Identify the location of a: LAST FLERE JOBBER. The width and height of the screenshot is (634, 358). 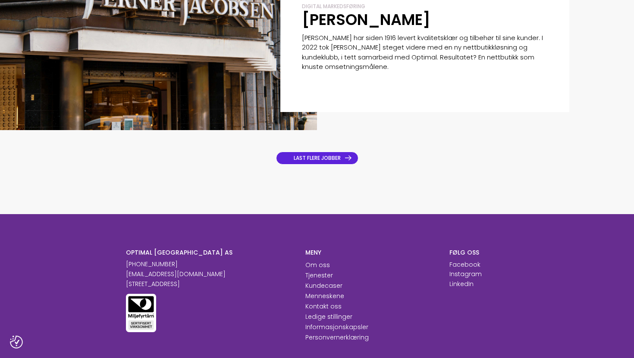
(317, 158).